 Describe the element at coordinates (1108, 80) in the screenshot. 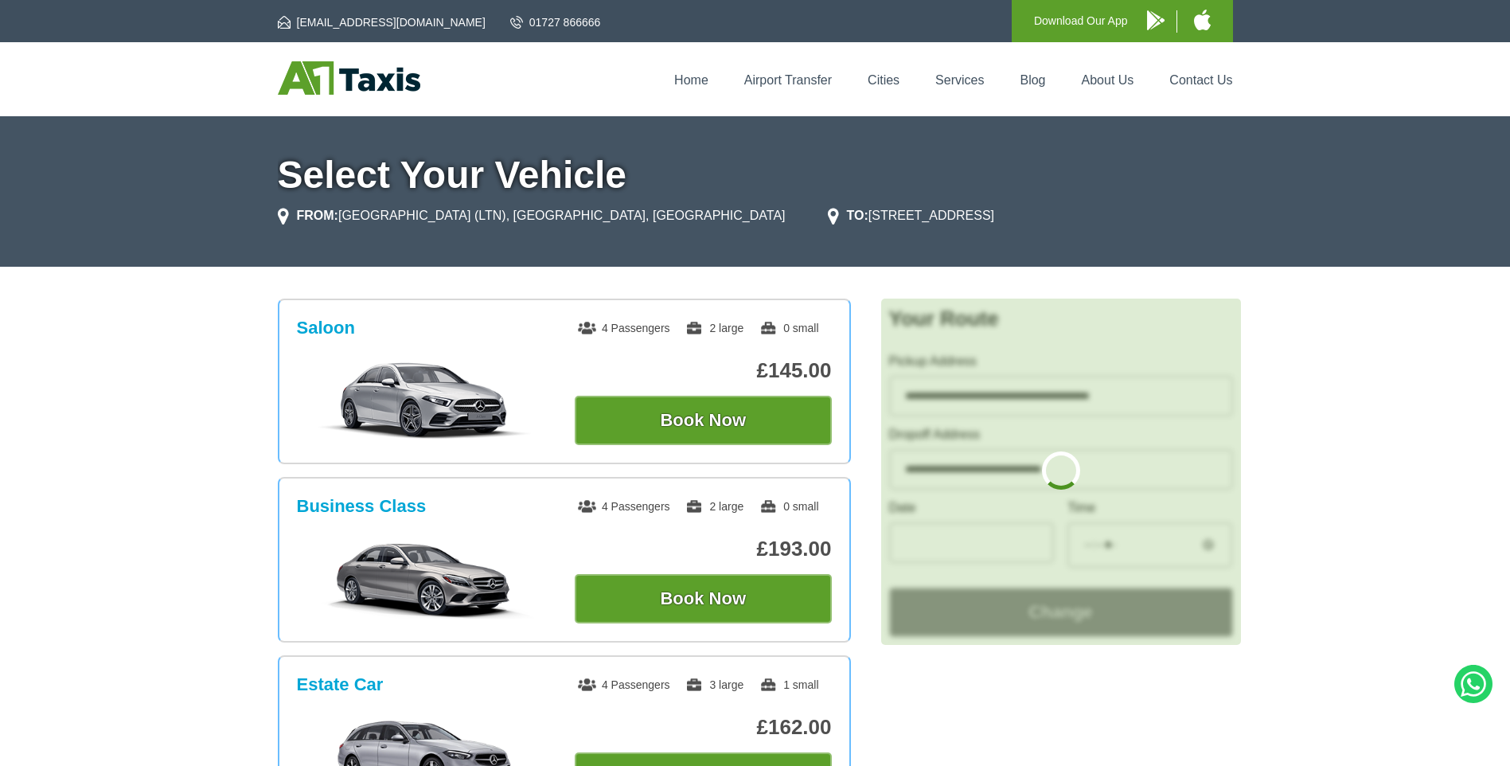

I see `a: About Us` at that location.